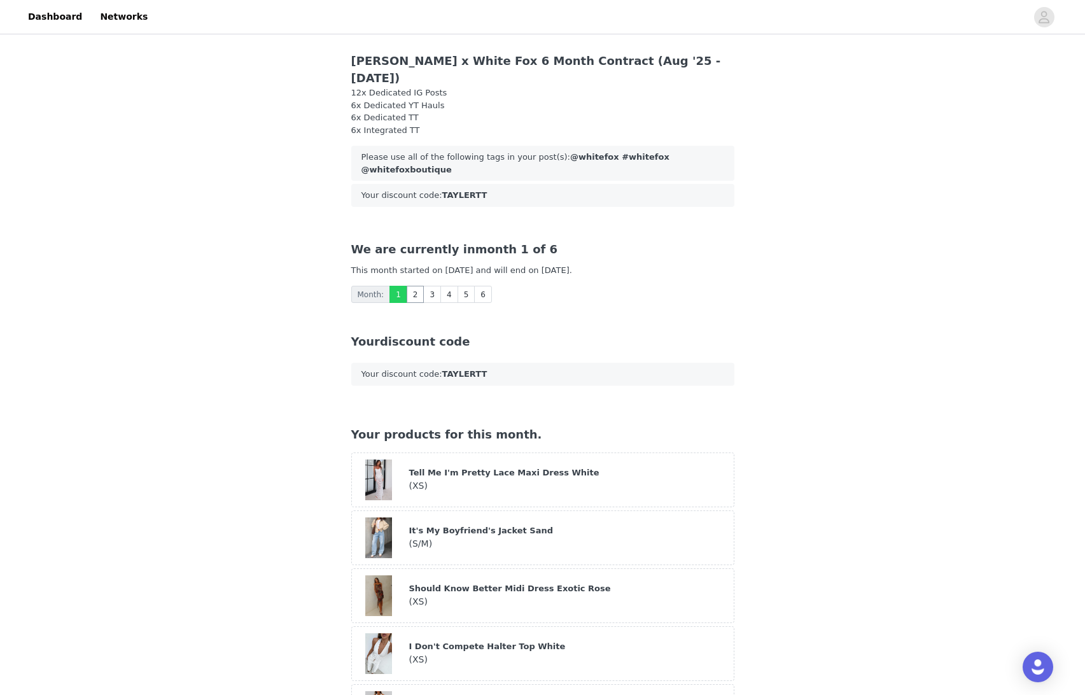 This screenshot has width=1085, height=695. I want to click on a: 5, so click(466, 294).